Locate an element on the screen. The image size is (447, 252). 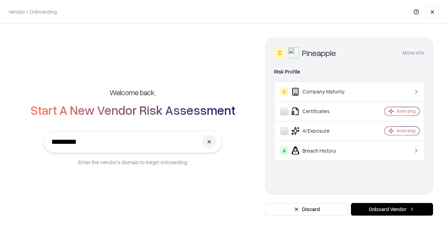
button: More info is located at coordinates (414, 53).